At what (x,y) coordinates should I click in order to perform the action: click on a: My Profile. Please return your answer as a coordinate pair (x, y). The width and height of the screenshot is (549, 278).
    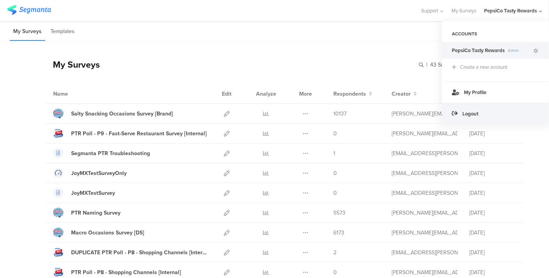
    Looking at the image, I should click on (496, 92).